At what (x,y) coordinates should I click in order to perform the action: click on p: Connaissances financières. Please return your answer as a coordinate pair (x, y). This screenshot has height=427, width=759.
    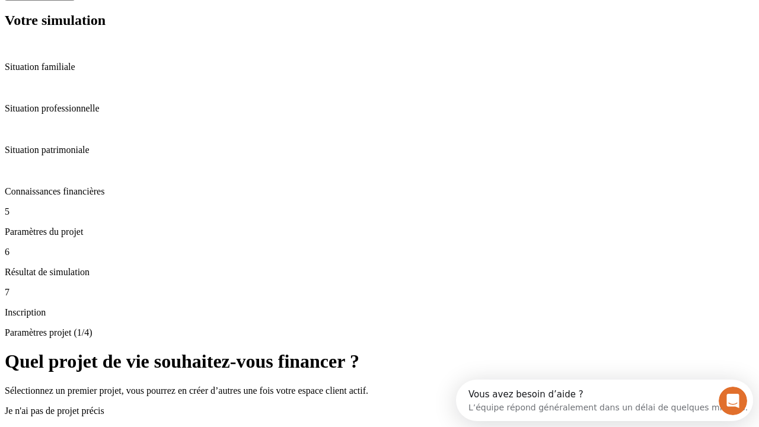
    Looking at the image, I should click on (380, 192).